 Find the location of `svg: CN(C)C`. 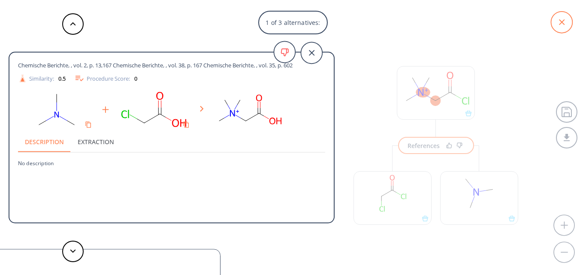

svg: CN(C)C is located at coordinates (57, 110).